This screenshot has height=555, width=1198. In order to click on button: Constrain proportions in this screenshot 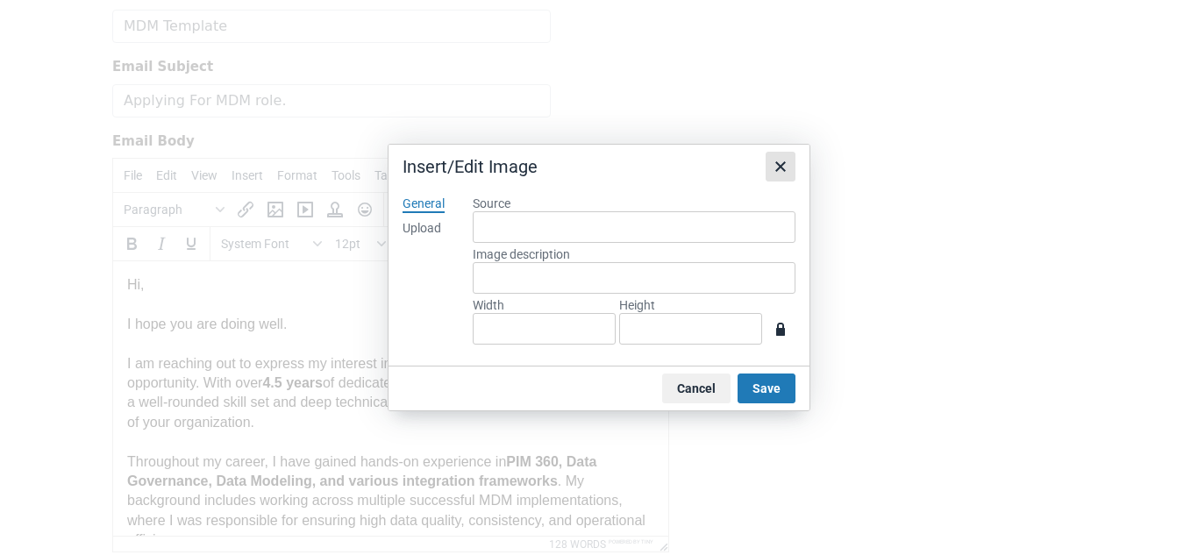, I will do `click(781, 329)`.